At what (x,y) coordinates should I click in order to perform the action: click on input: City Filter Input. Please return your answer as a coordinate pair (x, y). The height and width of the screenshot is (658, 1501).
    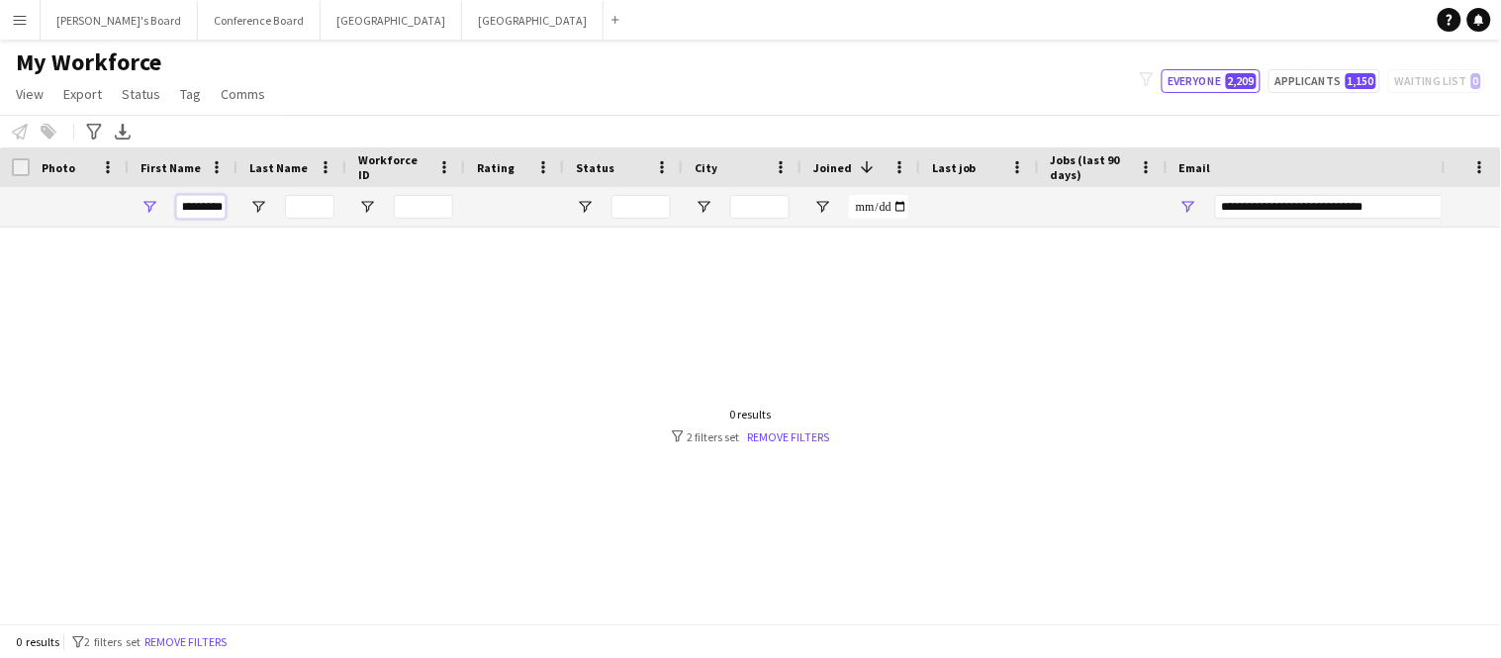
    Looking at the image, I should click on (760, 207).